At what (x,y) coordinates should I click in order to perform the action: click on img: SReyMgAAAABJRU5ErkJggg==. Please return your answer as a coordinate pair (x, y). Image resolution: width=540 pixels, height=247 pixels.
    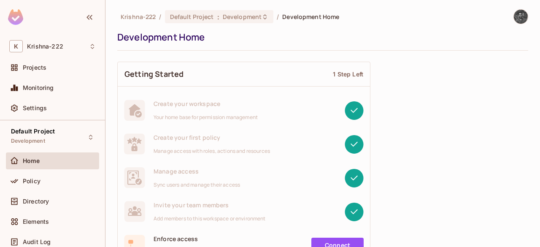
    Looking at the image, I should click on (16, 17).